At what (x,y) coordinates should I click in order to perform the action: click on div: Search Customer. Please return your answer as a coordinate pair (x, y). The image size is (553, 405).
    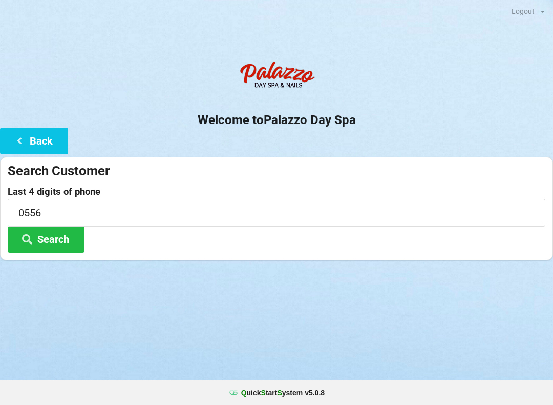
    Looking at the image, I should click on (277, 171).